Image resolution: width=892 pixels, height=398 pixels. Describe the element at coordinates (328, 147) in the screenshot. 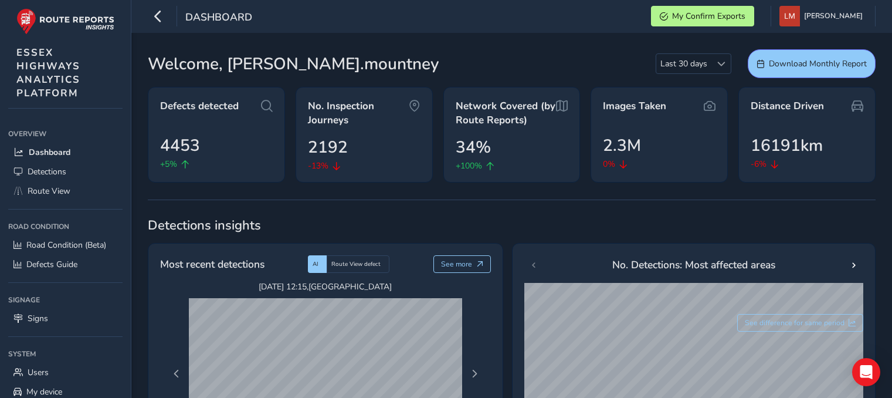

I see `span: 2192` at that location.